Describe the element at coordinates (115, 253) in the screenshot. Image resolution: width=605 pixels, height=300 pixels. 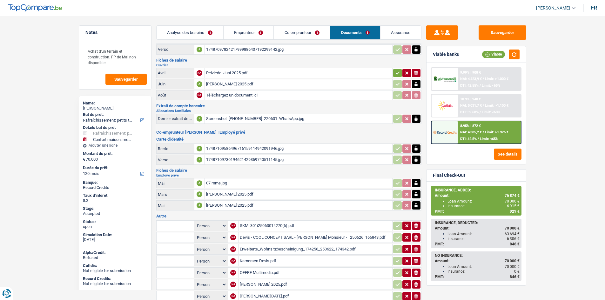
I see `div: AlphaCredit:` at that location.